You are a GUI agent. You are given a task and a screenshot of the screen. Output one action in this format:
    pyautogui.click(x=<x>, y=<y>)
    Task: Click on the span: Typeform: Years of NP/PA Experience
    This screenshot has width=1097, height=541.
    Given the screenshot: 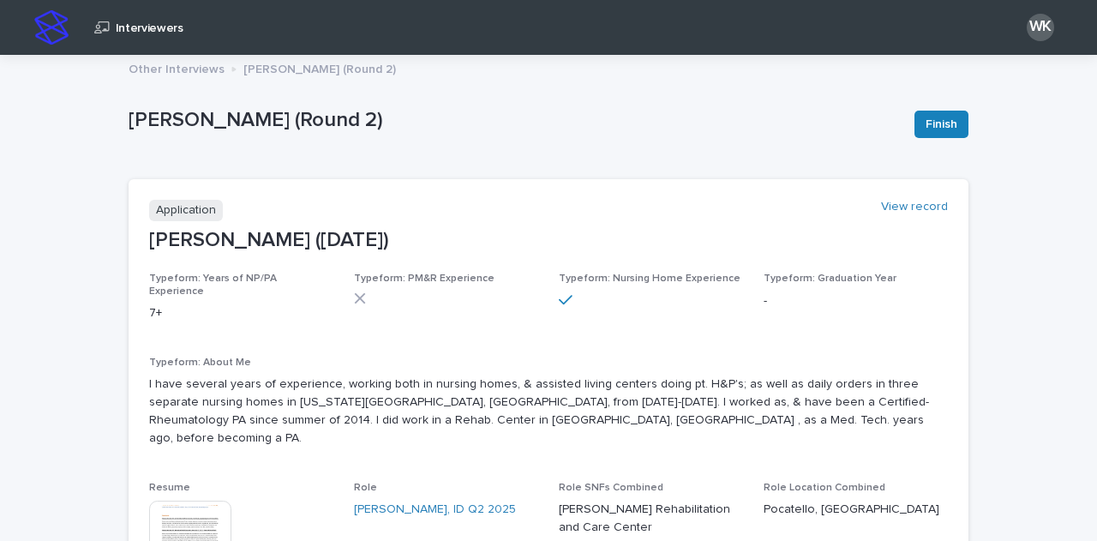 What is the action you would take?
    pyautogui.click(x=213, y=285)
    